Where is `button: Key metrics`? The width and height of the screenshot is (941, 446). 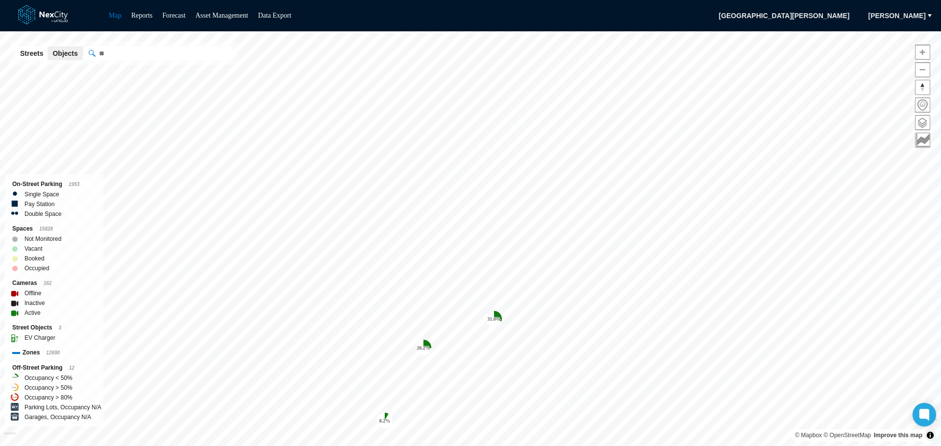
button: Key metrics is located at coordinates (922, 140).